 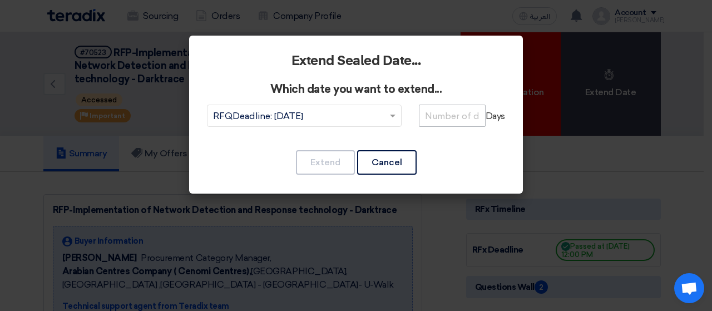 I want to click on input: Number of days..., so click(x=453, y=116).